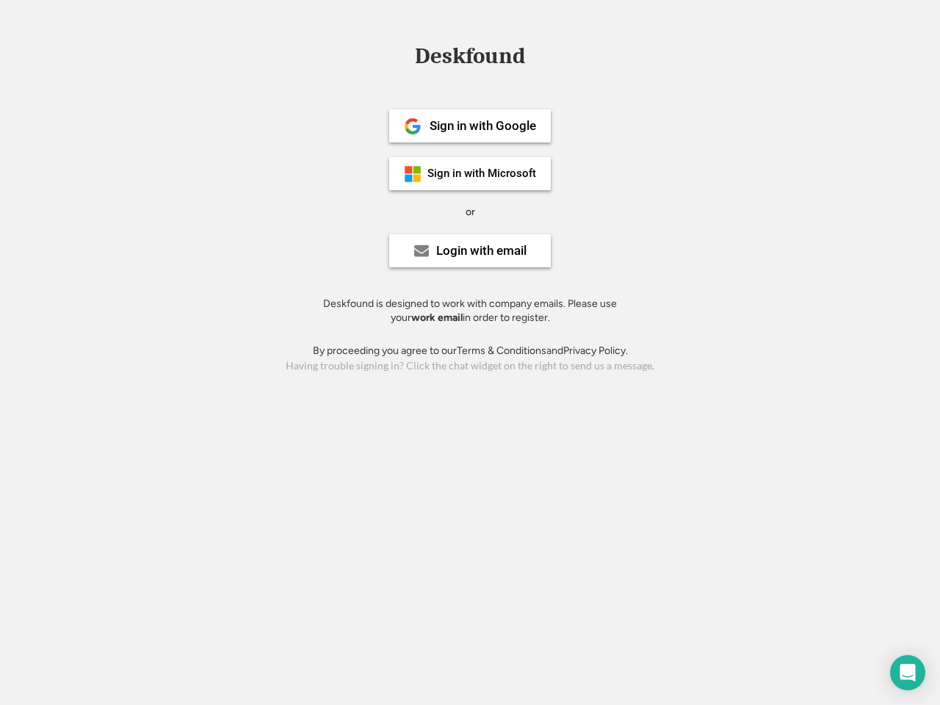 This screenshot has height=705, width=940. I want to click on a: Terms & Conditions, so click(502, 350).